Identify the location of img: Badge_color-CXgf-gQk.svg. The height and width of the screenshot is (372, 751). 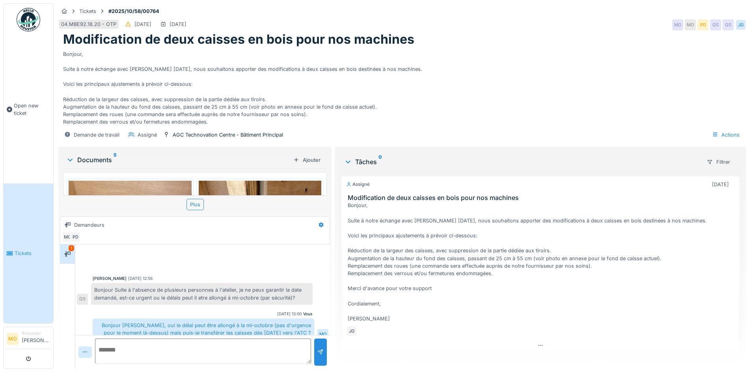
(28, 20).